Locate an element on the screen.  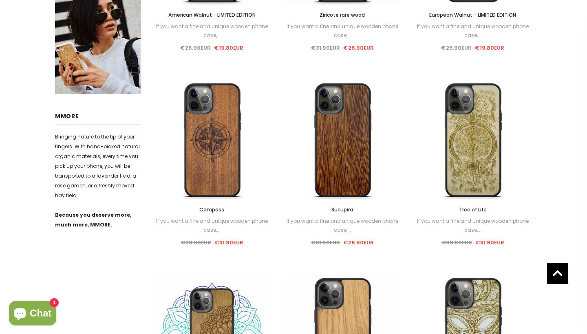
span: Compass is located at coordinates (212, 209).